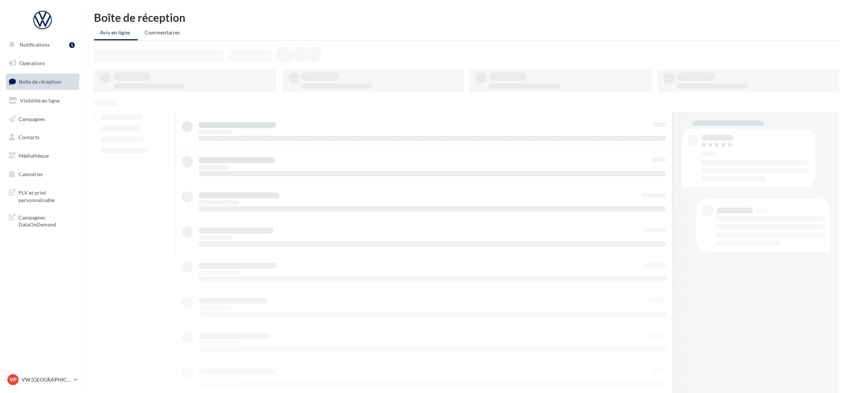  I want to click on a: Opérations, so click(43, 63).